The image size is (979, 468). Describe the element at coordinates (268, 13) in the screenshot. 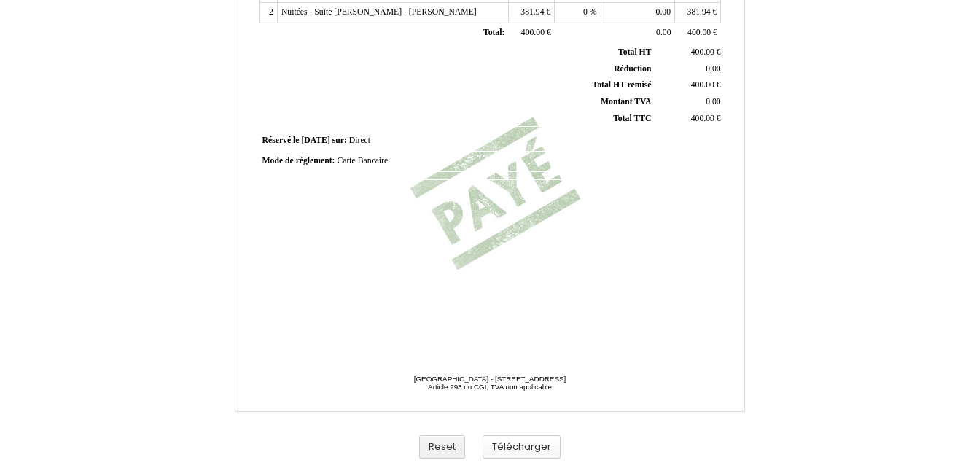

I see `td: 2` at that location.